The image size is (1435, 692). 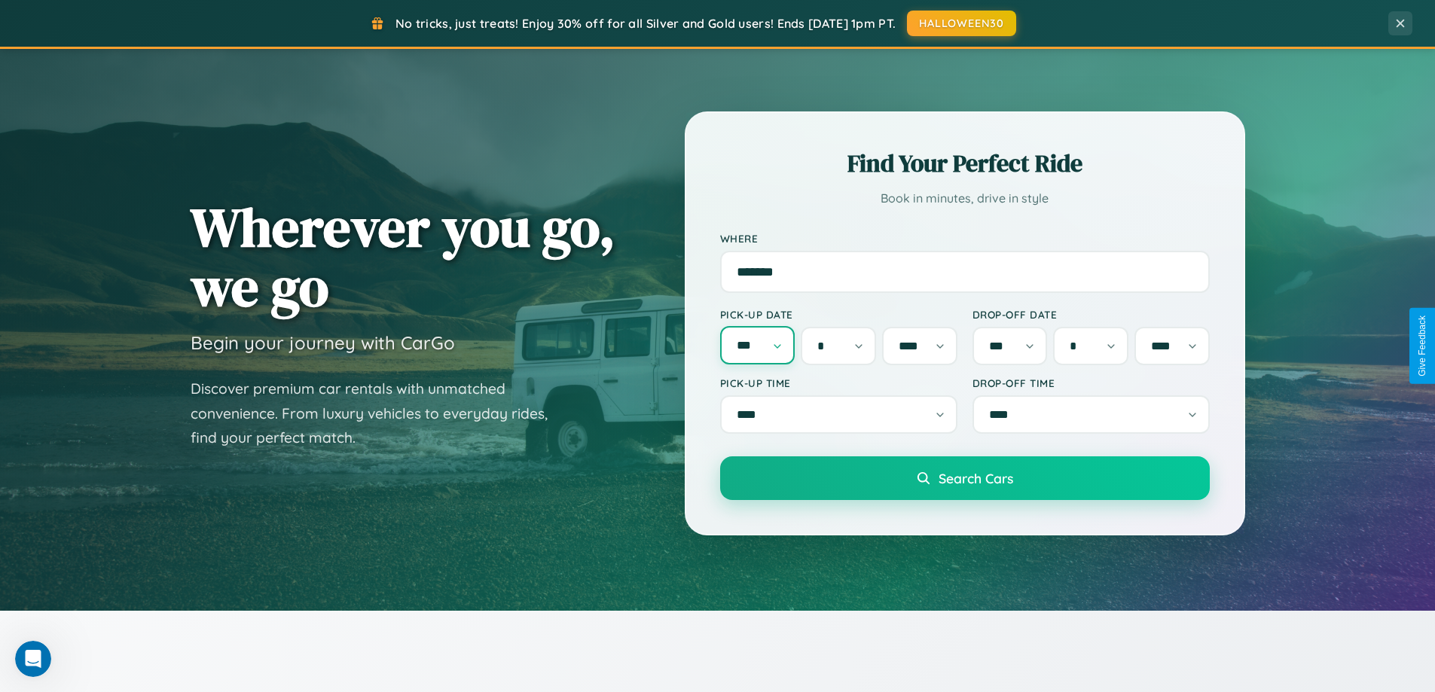 What do you see at coordinates (965, 478) in the screenshot?
I see `button: Search Cars` at bounding box center [965, 478].